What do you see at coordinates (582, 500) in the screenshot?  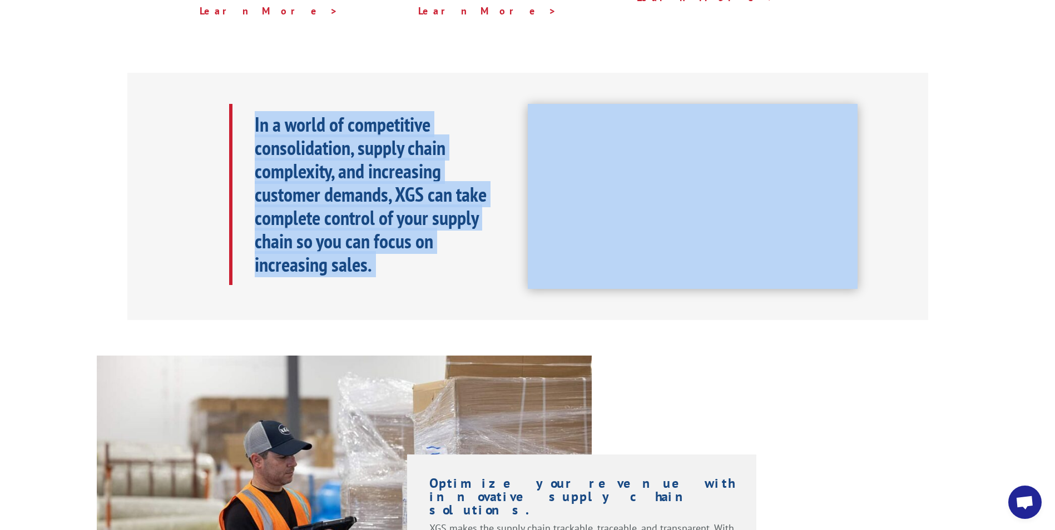 I see `h1: Optimize your revenue with innovative supply chain solutions.` at bounding box center [582, 500].